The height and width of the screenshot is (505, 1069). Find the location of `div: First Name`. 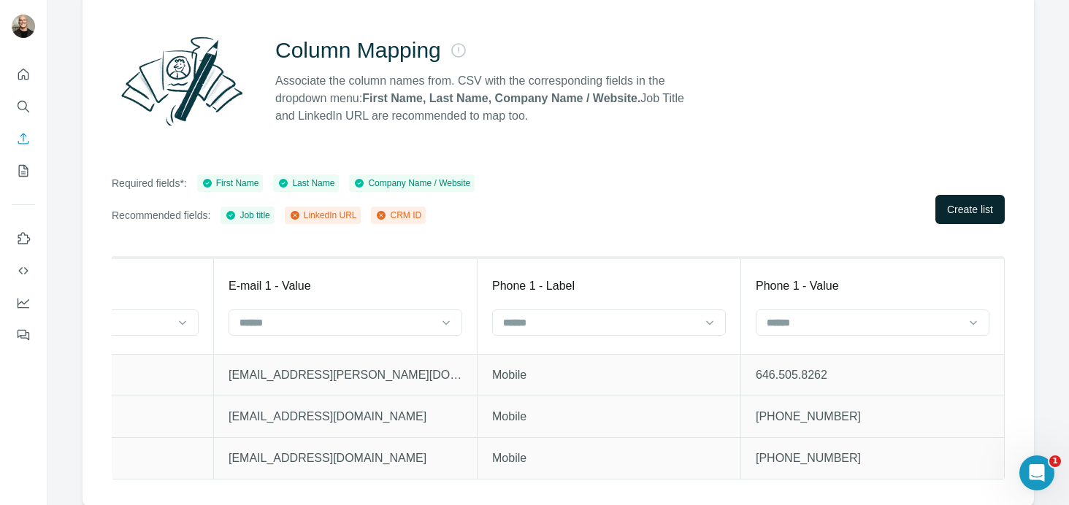

div: First Name is located at coordinates (230, 183).